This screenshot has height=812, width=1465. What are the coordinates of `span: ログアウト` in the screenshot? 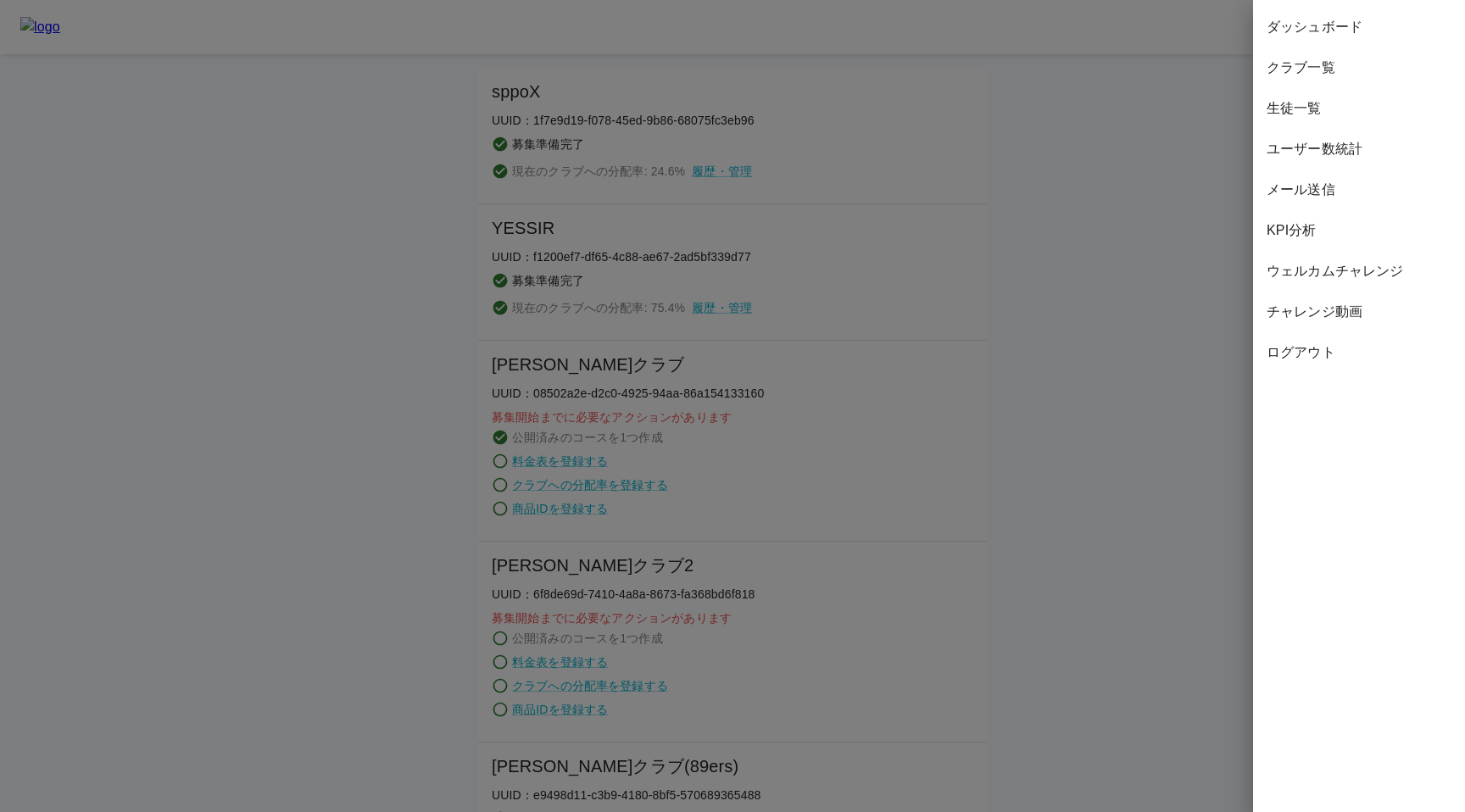 It's located at (1360, 353).